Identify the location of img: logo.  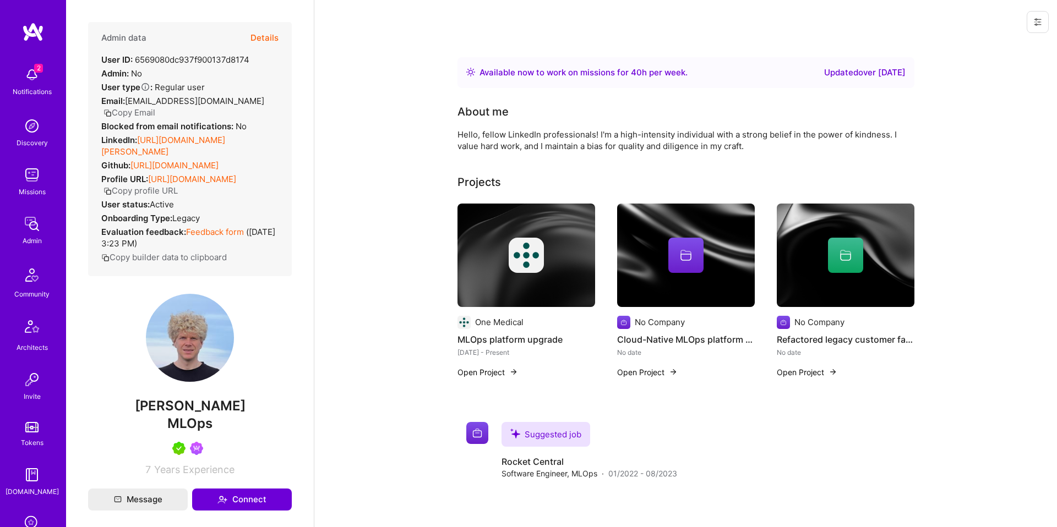
(33, 32).